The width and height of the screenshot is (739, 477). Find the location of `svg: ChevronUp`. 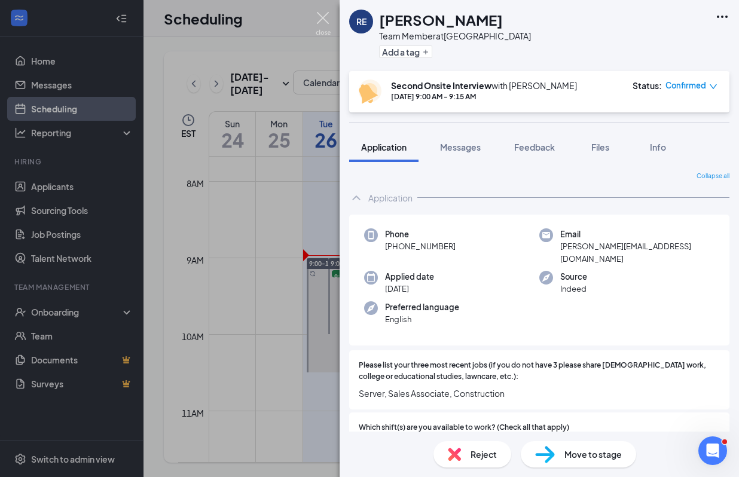

svg: ChevronUp is located at coordinates (356, 198).